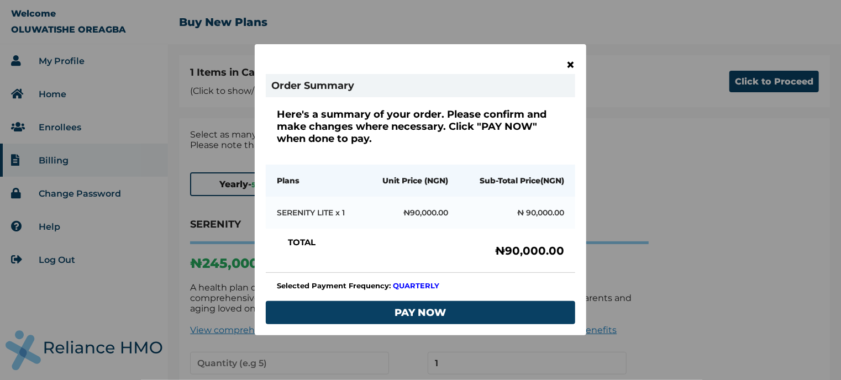 This screenshot has width=841, height=380. Describe the element at coordinates (314, 213) in the screenshot. I see `td: SERENITY LITE x 1` at that location.